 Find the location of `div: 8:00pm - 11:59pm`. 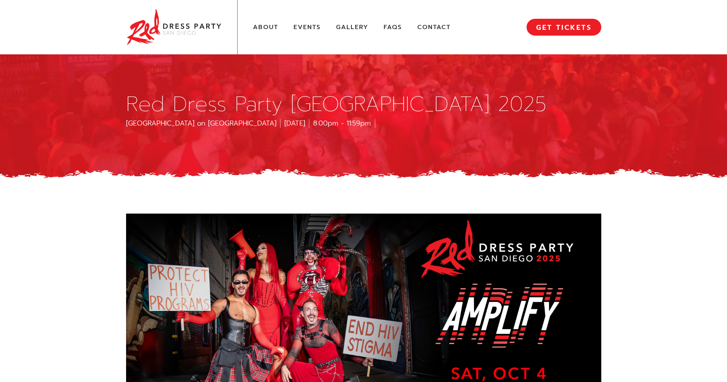

div: 8:00pm - 11:59pm is located at coordinates (344, 123).